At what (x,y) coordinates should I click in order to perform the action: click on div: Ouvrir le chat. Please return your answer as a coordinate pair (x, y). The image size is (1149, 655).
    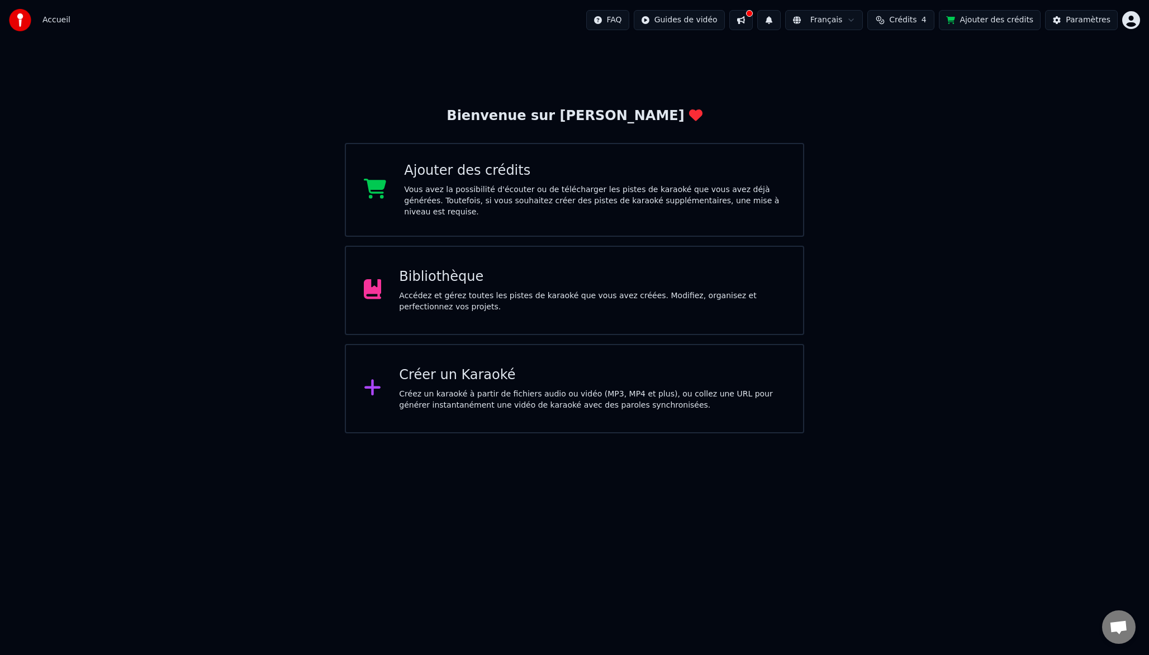
    Looking at the image, I should click on (1119, 627).